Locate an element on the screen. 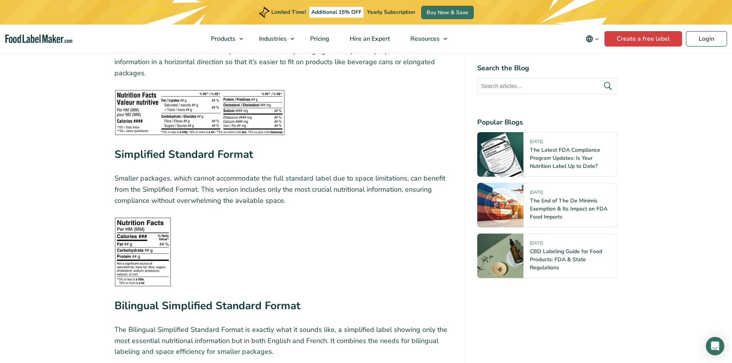 Image resolution: width=732 pixels, height=363 pixels. a: Industries is located at coordinates (274, 39).